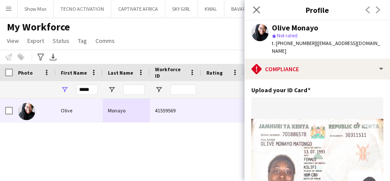 This screenshot has height=181, width=390. Describe the element at coordinates (183, 89) in the screenshot. I see `input: Workforce ID Filter Input` at that location.